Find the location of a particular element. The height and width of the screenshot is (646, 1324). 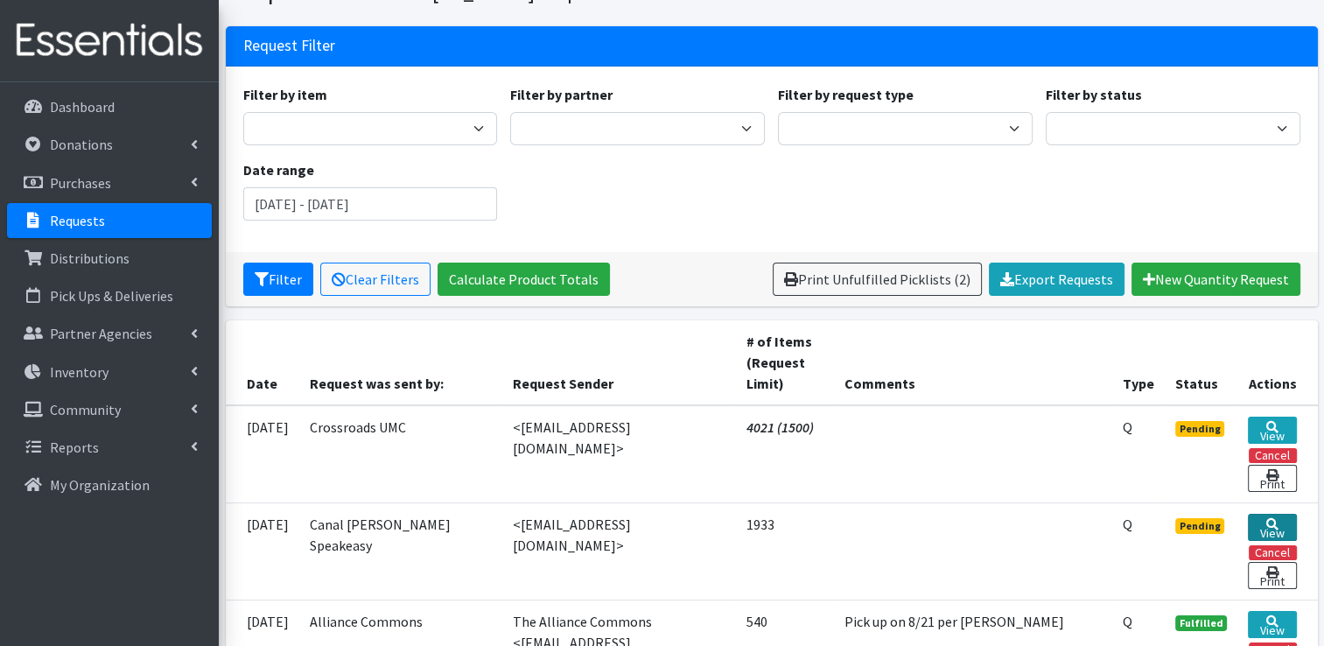

a: New Quantity Request is located at coordinates (1216, 279).